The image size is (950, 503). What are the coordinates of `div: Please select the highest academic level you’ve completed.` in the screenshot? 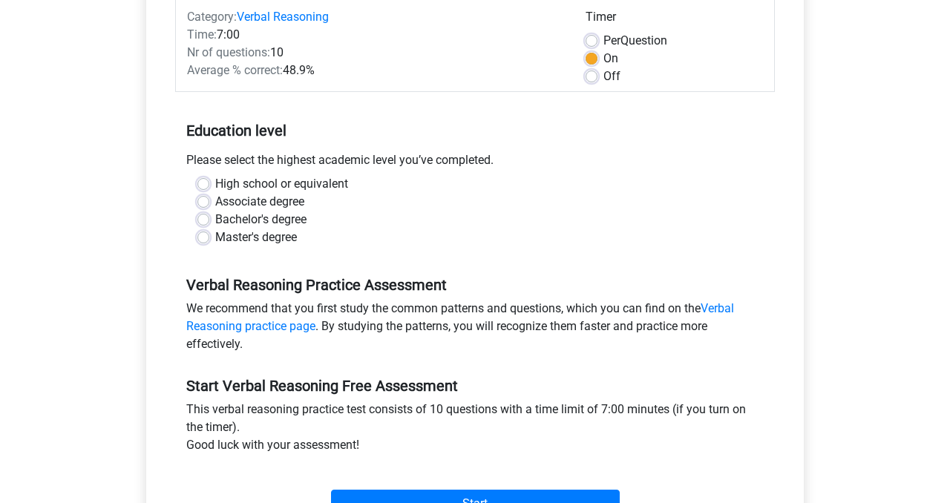 It's located at (475, 163).